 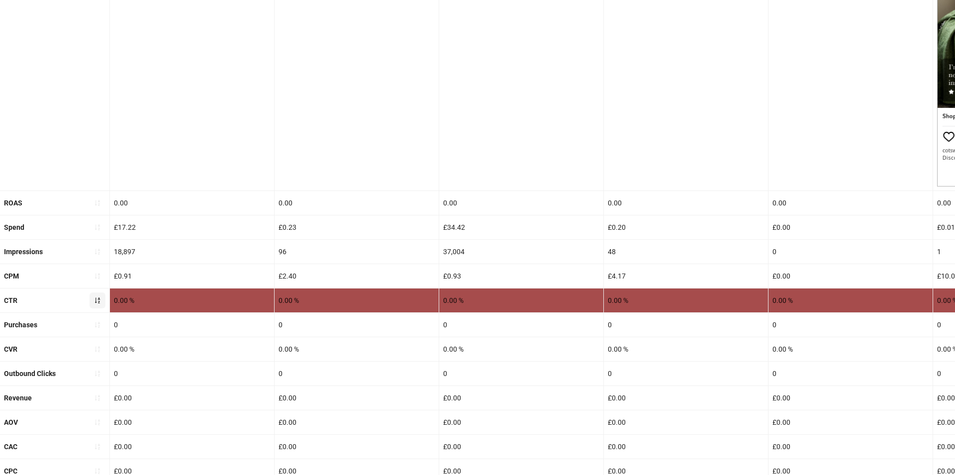 What do you see at coordinates (192, 227) in the screenshot?
I see `div: £17.22` at bounding box center [192, 227].